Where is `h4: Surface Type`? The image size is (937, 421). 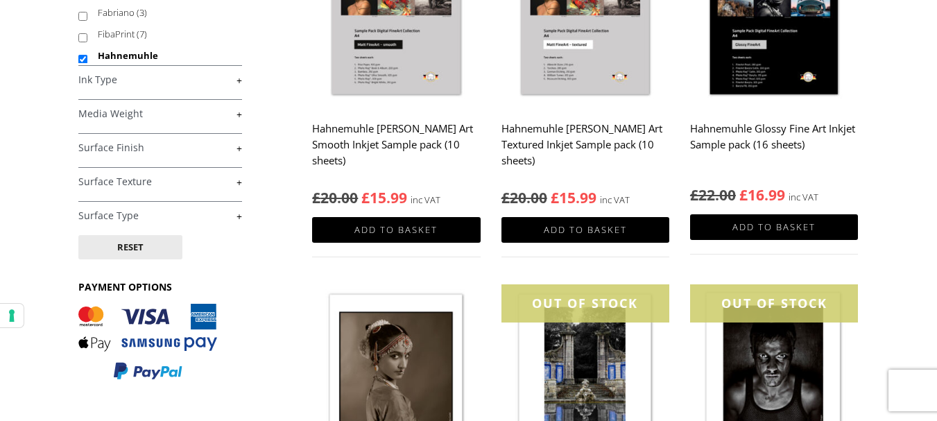 h4: Surface Type is located at coordinates (160, 215).